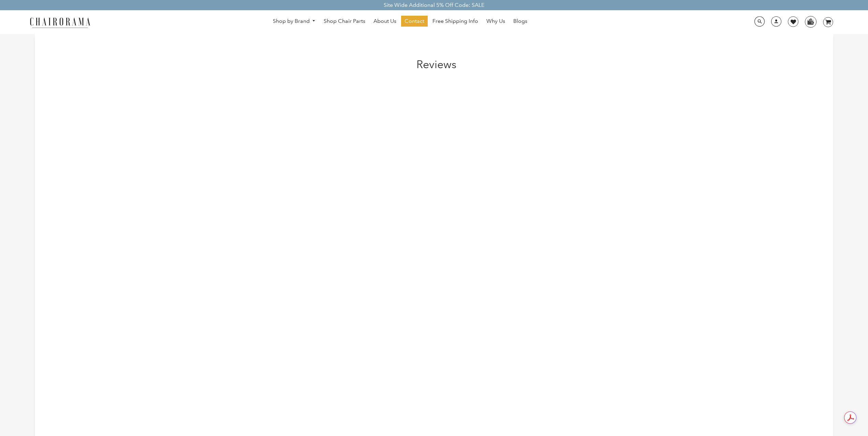 This screenshot has height=436, width=868. Describe the element at coordinates (496, 21) in the screenshot. I see `a: Why Us` at that location.